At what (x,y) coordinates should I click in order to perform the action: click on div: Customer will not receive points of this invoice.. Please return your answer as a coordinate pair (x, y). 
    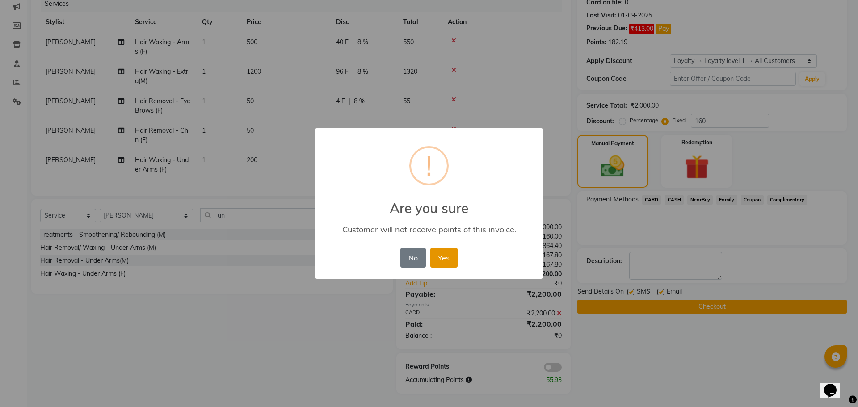
    Looking at the image, I should click on (429, 229).